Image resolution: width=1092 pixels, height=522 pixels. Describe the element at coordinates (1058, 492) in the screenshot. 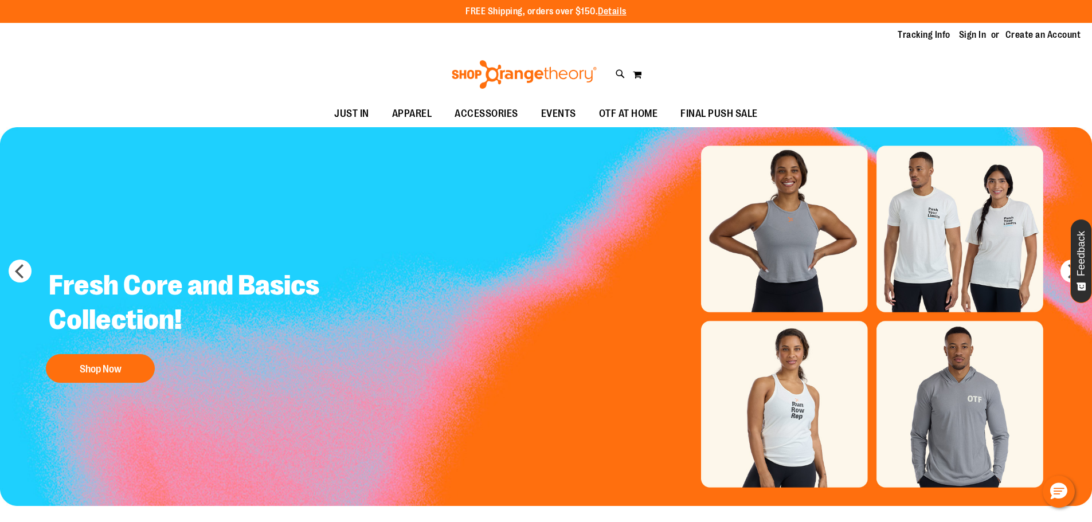

I see `button: Hello, have a question? Let’s chat.` at that location.